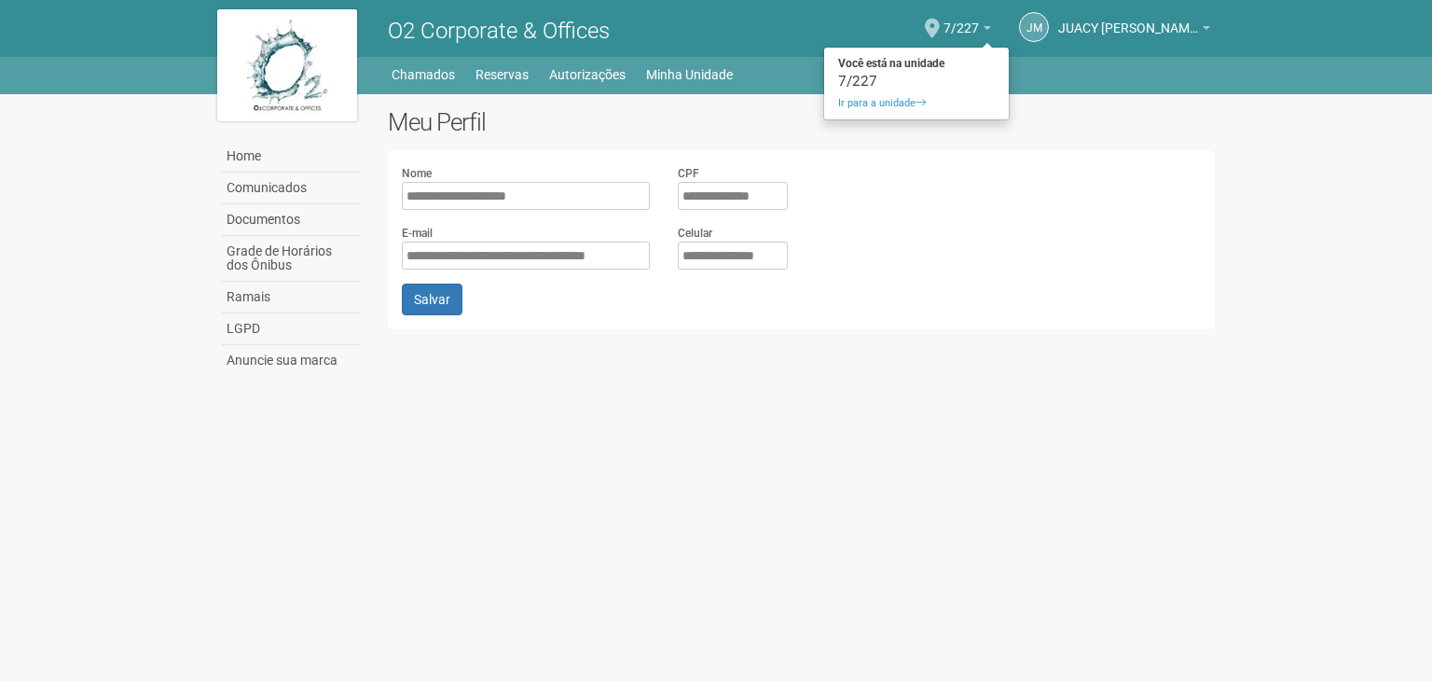 This screenshot has width=1432, height=681. Describe the element at coordinates (287, 65) in the screenshot. I see `img: logo.jpg` at that location.